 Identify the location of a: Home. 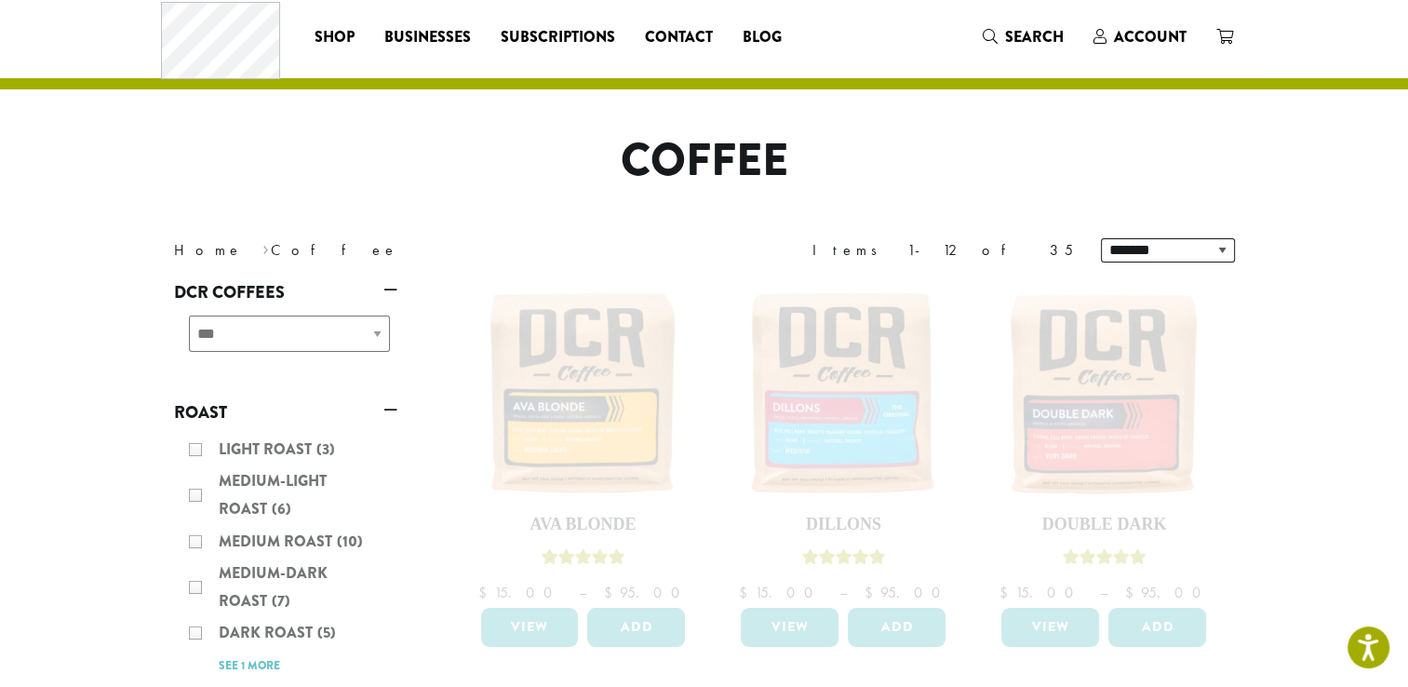
(209, 249).